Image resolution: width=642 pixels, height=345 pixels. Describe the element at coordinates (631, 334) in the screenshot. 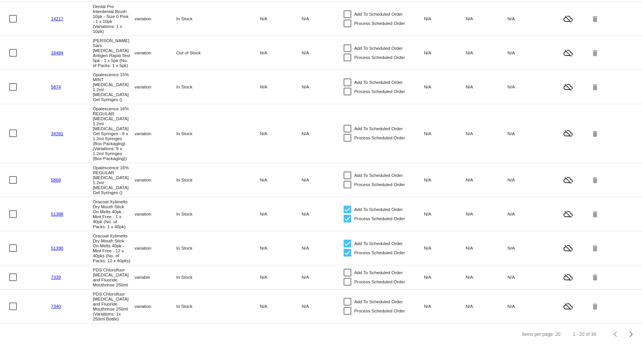

I see `button: Next page` at that location.